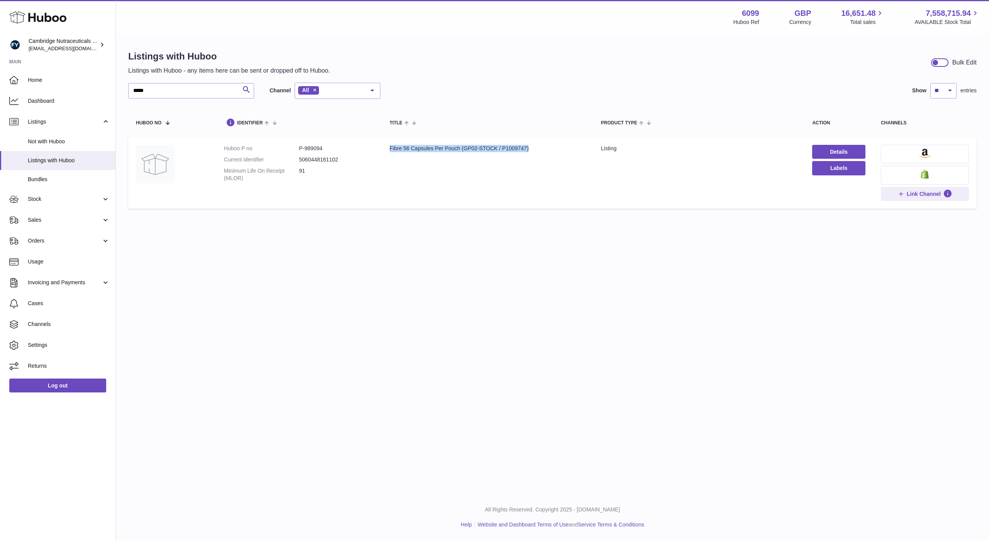 The height and width of the screenshot is (540, 989). What do you see at coordinates (149, 123) in the screenshot?
I see `span: Huboo no` at bounding box center [149, 123].